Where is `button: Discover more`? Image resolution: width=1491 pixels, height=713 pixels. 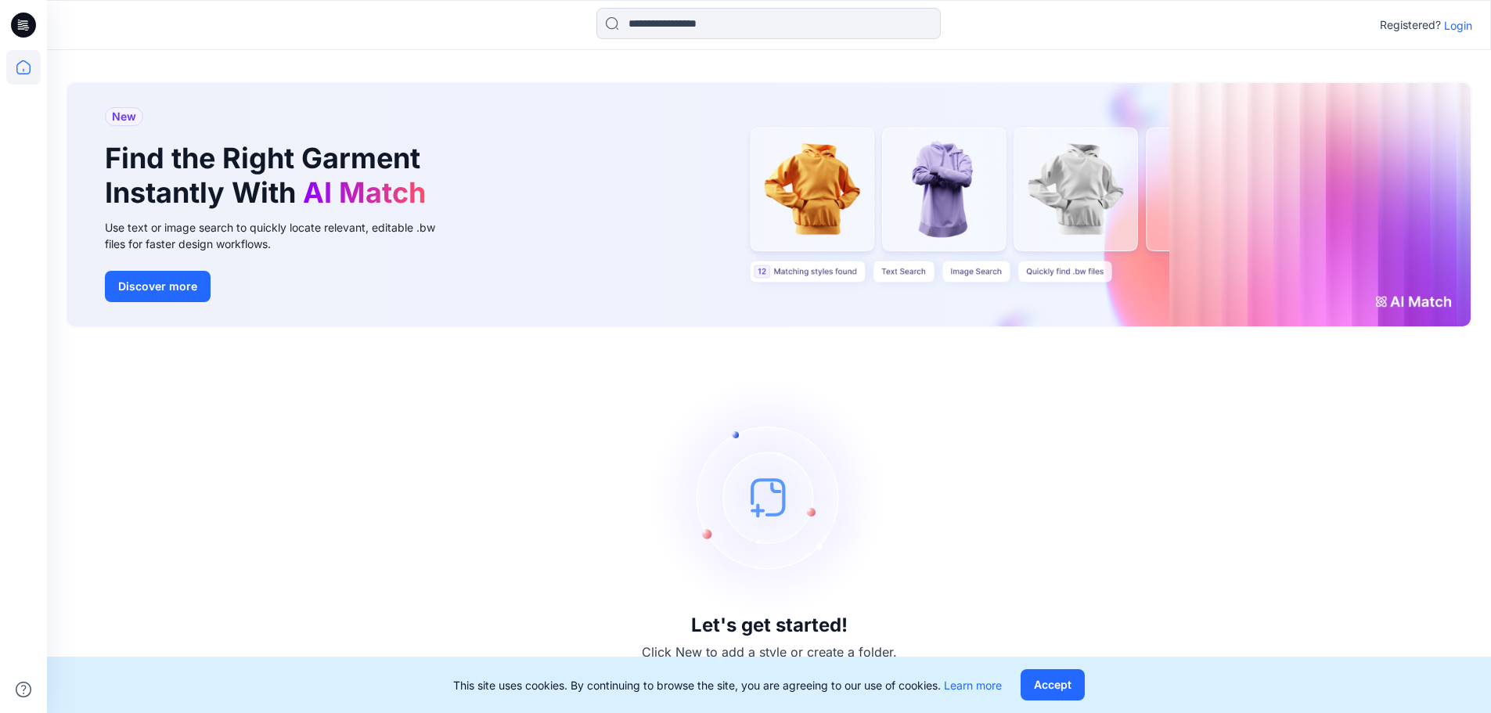
button: Discover more is located at coordinates (157, 286).